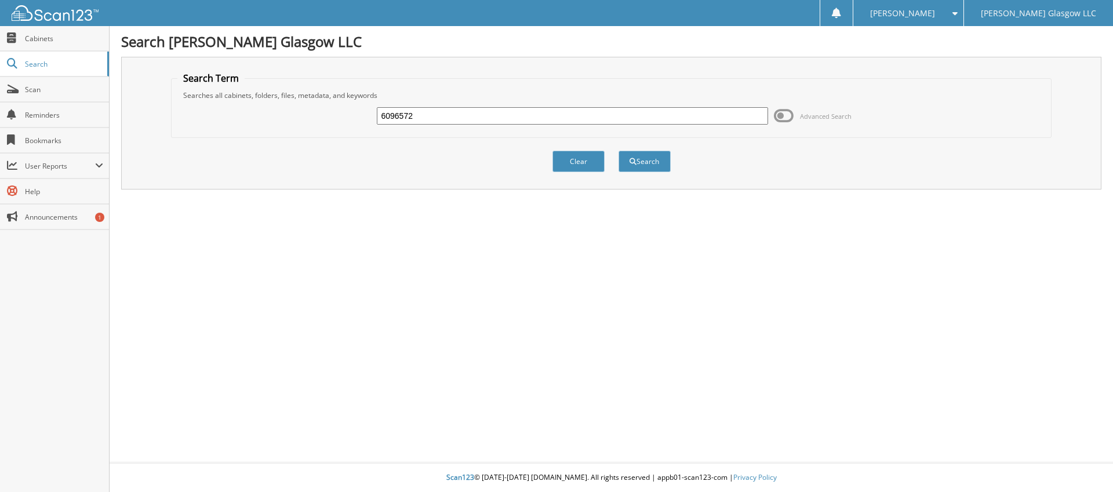  What do you see at coordinates (64, 115) in the screenshot?
I see `span: Reminders` at bounding box center [64, 115].